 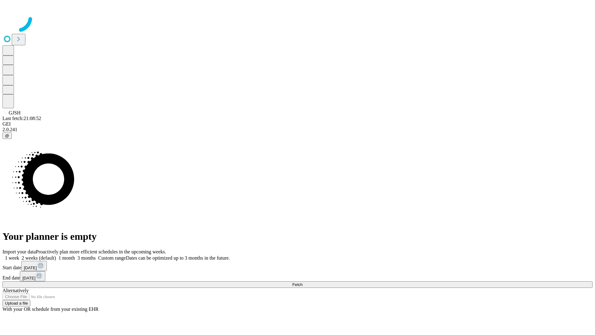 I want to click on span: GJSH, so click(x=15, y=113).